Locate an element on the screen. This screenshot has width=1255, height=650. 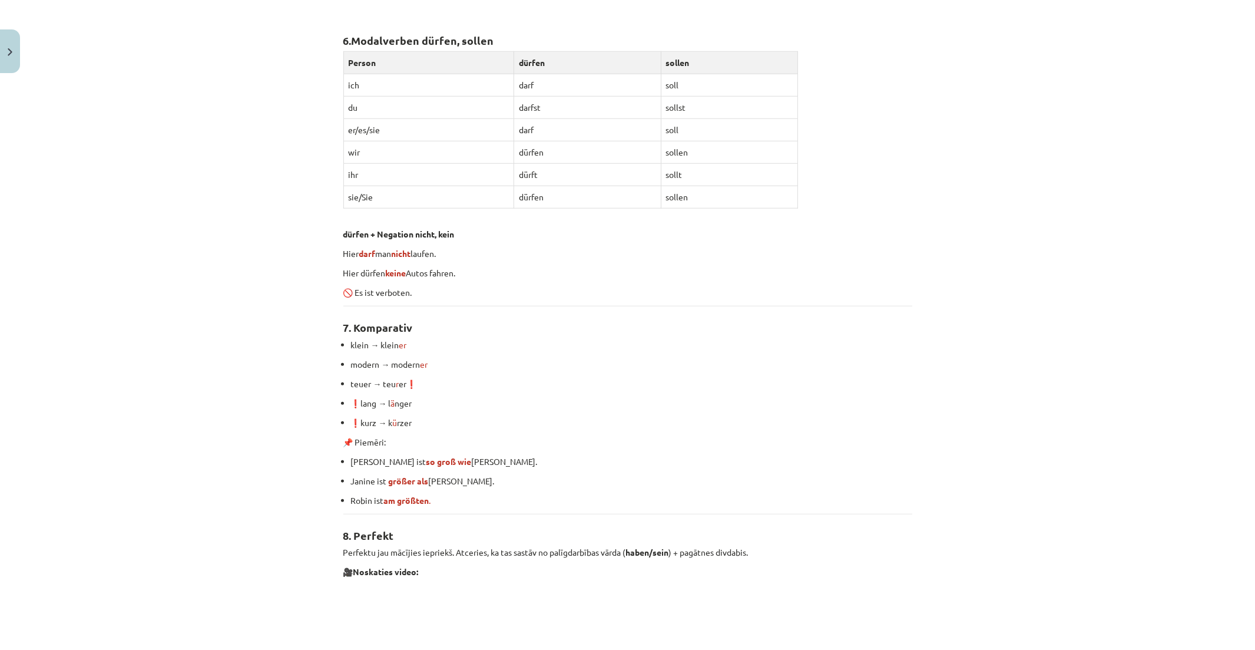
p: klein → klein is located at coordinates (631, 345).